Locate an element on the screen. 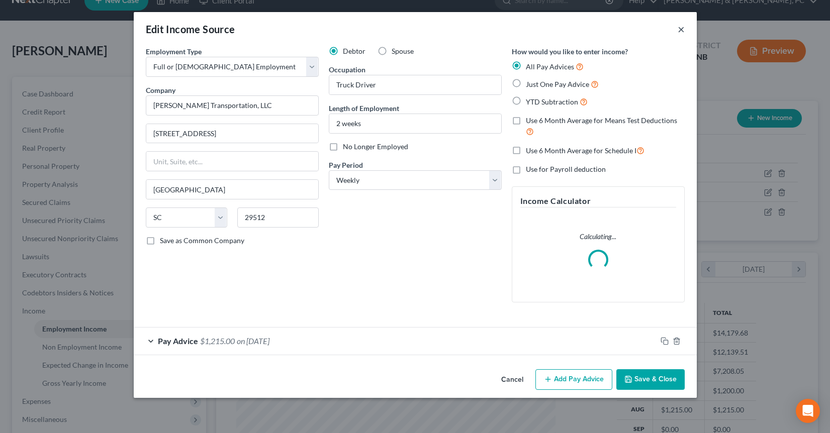  p: Calculating... is located at coordinates (598, 237).